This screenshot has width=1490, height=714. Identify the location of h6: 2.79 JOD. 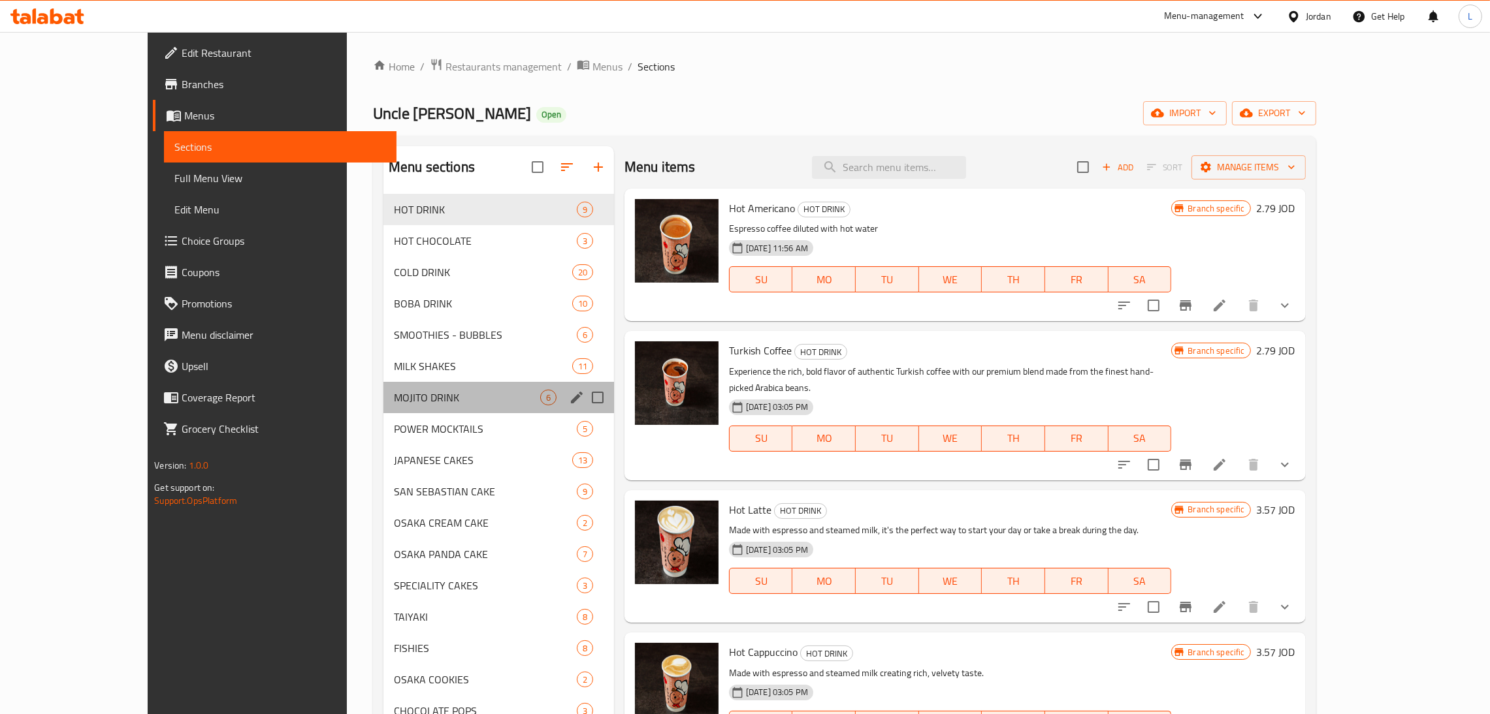
(1275, 208).